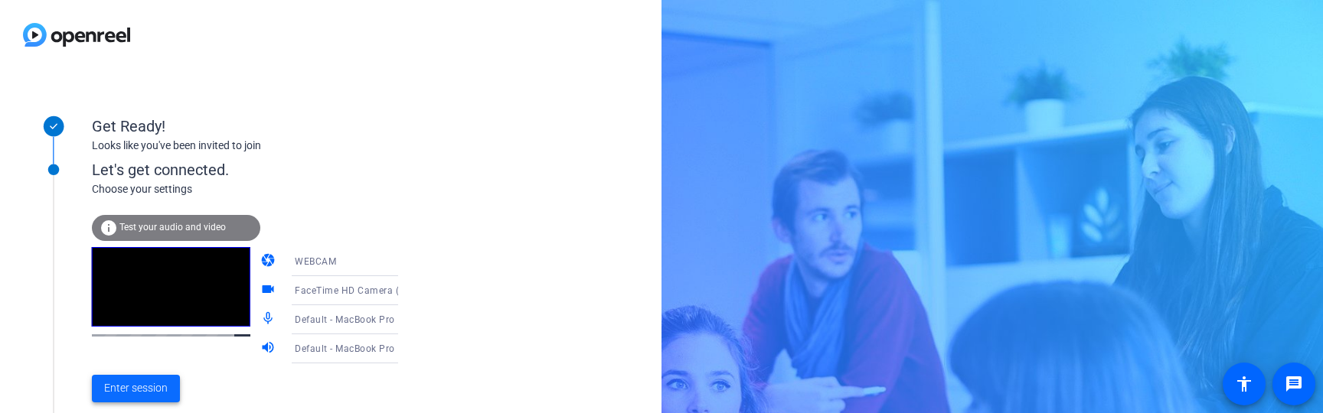  What do you see at coordinates (387, 348) in the screenshot?
I see `span: Default - MacBook Pro Speakers (Built-in)` at bounding box center [387, 348].